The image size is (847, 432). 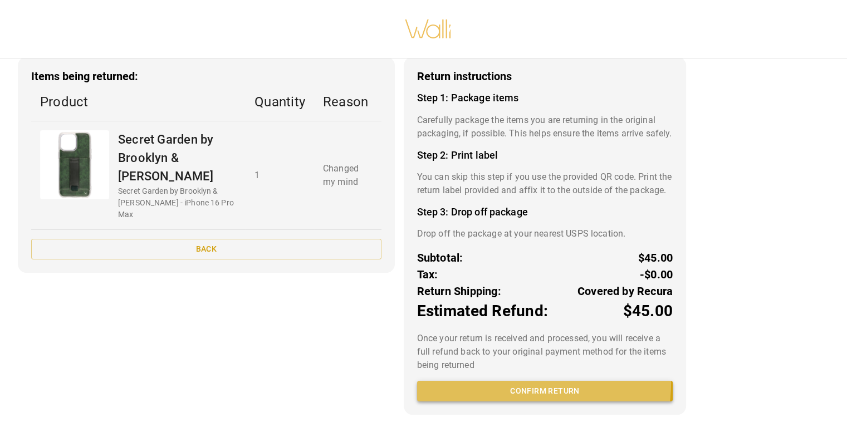 I want to click on p: -$0.00, so click(x=656, y=275).